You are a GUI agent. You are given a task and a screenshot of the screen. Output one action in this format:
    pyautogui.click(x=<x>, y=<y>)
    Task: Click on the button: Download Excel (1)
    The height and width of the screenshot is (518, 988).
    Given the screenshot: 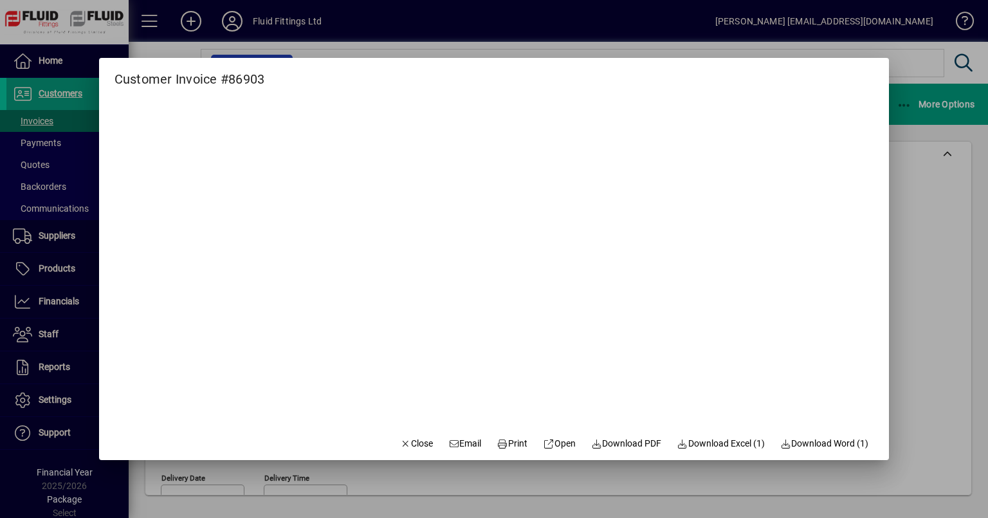 What is the action you would take?
    pyautogui.click(x=720, y=443)
    